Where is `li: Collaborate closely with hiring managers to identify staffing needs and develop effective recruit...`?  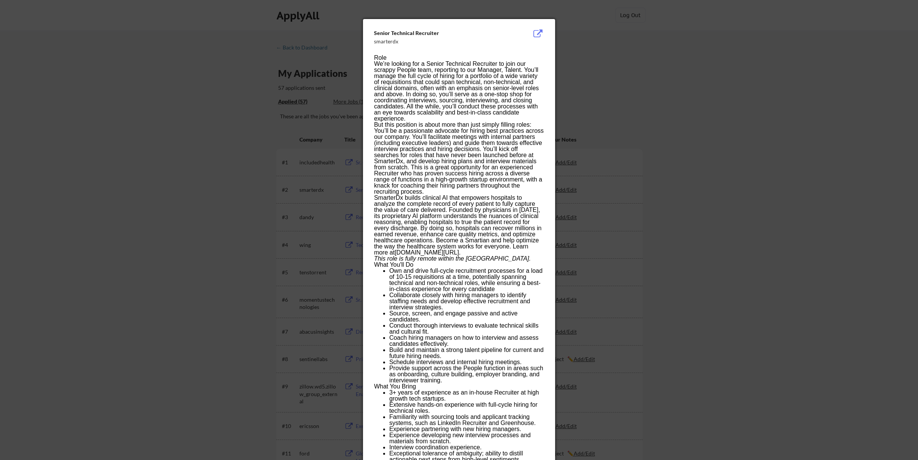
li: Collaborate closely with hiring managers to identify staffing needs and develop effective recruit... is located at coordinates (466, 301).